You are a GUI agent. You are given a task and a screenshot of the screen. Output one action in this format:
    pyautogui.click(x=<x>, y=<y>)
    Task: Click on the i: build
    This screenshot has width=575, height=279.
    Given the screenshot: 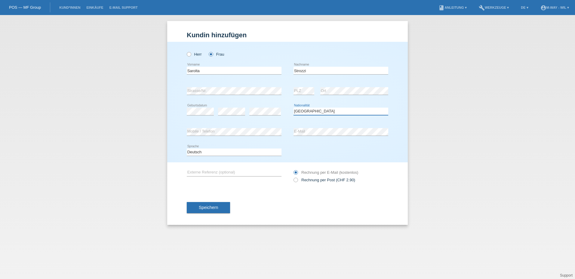 What is the action you would take?
    pyautogui.click(x=482, y=8)
    